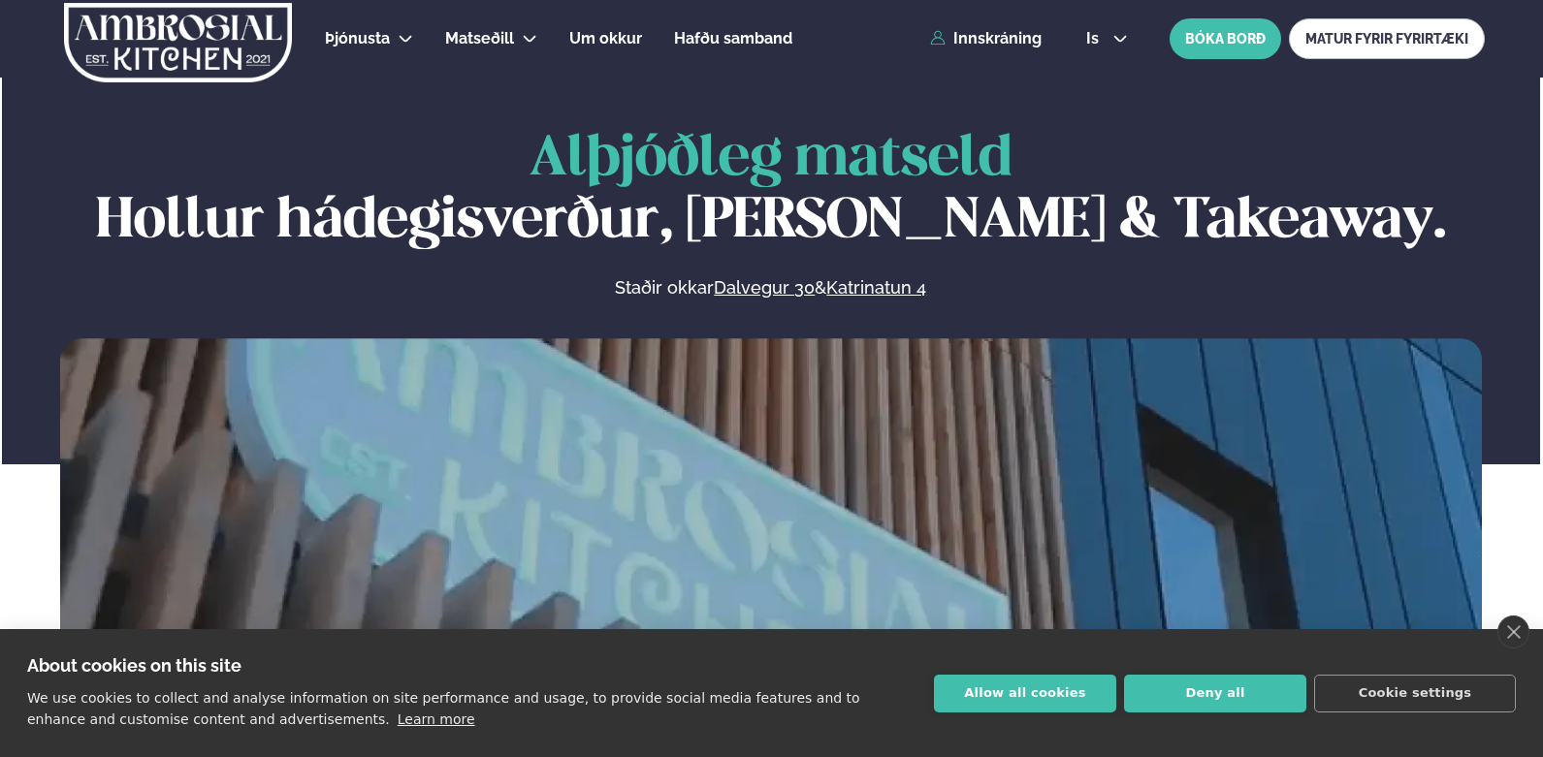  I want to click on span: is, so click(1095, 39).